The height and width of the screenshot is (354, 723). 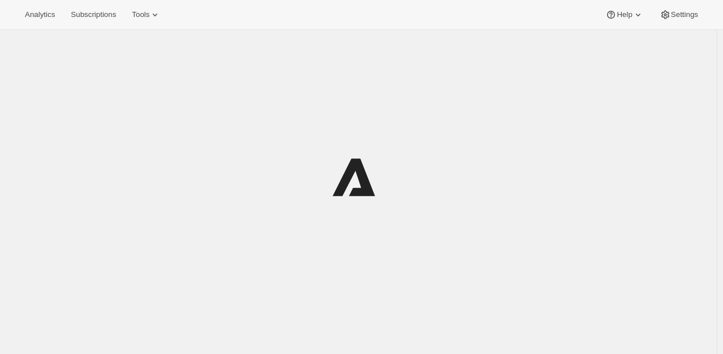 What do you see at coordinates (93, 15) in the screenshot?
I see `span: Subscriptions` at bounding box center [93, 15].